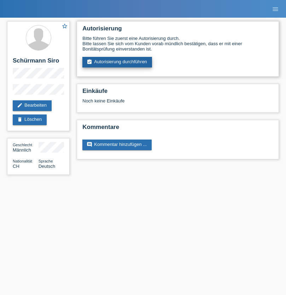  Describe the element at coordinates (117, 62) in the screenshot. I see `a: assignment_turned_inAutorisierung durchführen` at that location.